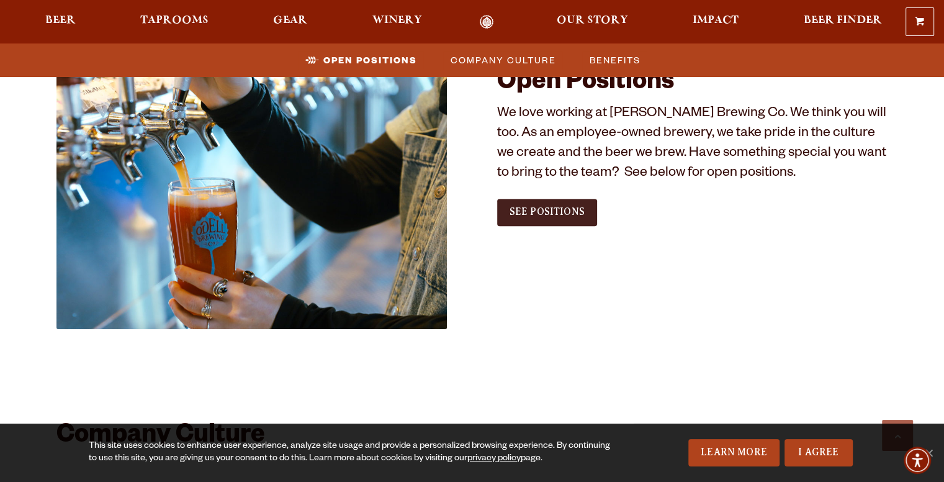 Image resolution: width=944 pixels, height=482 pixels. Describe the element at coordinates (819, 453) in the screenshot. I see `a: I Agree` at that location.